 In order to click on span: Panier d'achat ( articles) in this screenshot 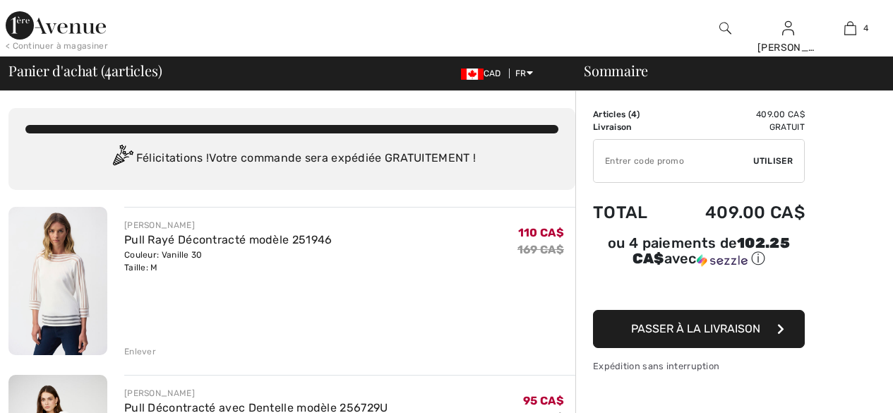, I will do `click(85, 71)`.